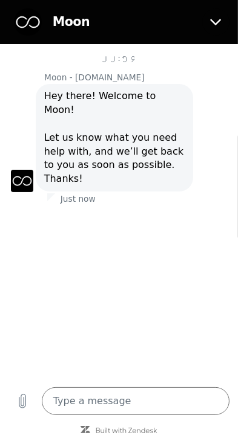  Describe the element at coordinates (22, 402) in the screenshot. I see `button: Upload file` at that location.